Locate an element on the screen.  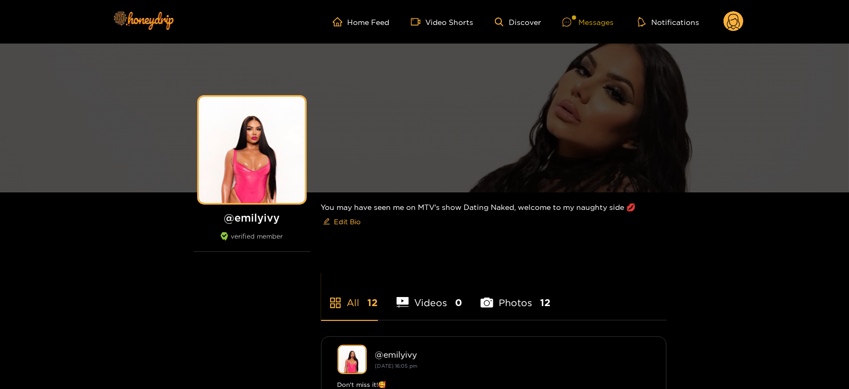
a: Video Shorts is located at coordinates (442, 22).